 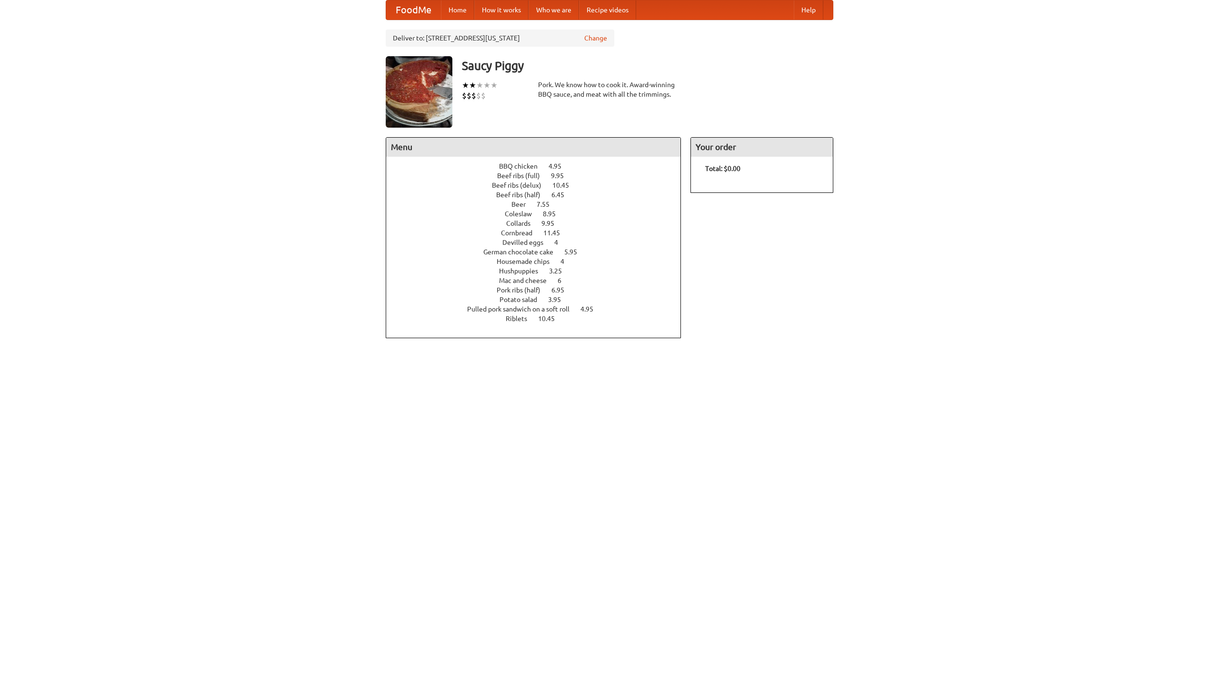 What do you see at coordinates (419, 92) in the screenshot?
I see `img: angular.jpg` at bounding box center [419, 92].